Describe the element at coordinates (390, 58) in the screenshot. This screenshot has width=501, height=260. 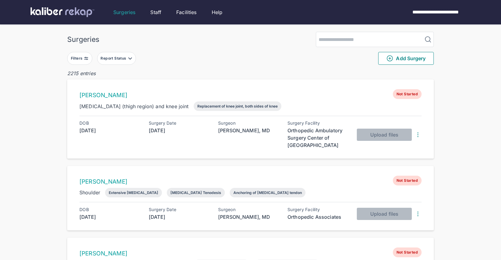
I see `img: PlusCircleGreen.5fd88d77.svg` at that location.